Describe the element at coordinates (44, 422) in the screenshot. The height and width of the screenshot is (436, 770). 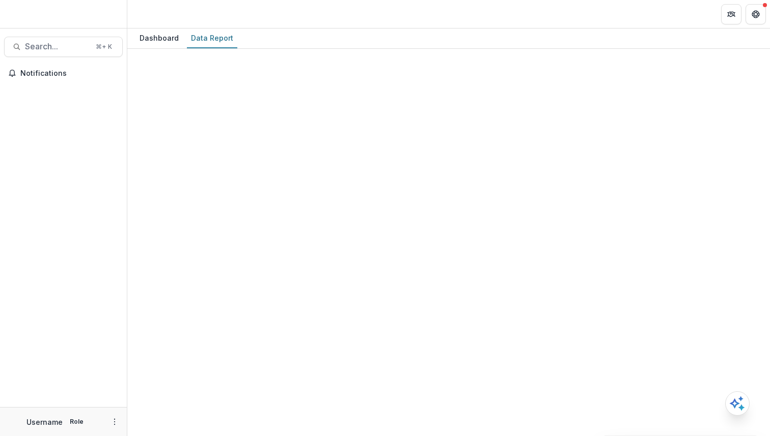
I see `p: Username` at that location.